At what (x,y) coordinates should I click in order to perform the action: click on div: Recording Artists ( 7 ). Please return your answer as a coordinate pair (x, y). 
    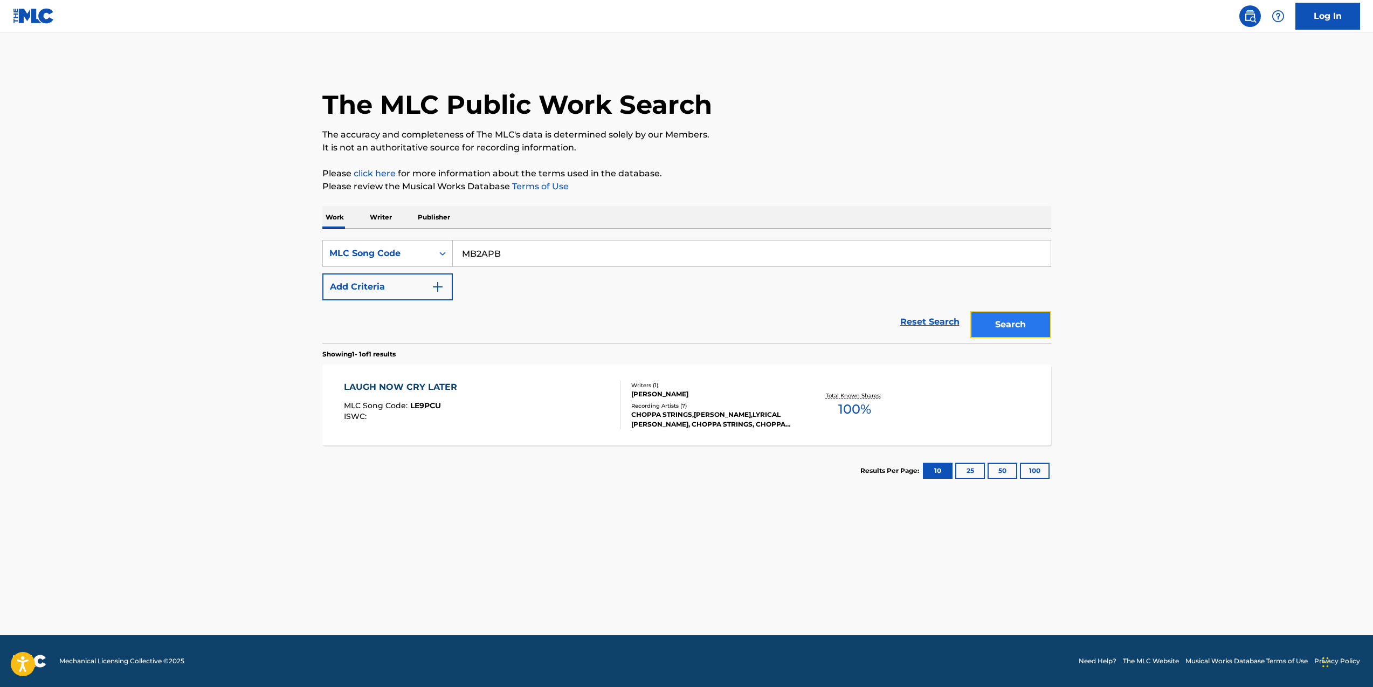
    Looking at the image, I should click on (713, 405).